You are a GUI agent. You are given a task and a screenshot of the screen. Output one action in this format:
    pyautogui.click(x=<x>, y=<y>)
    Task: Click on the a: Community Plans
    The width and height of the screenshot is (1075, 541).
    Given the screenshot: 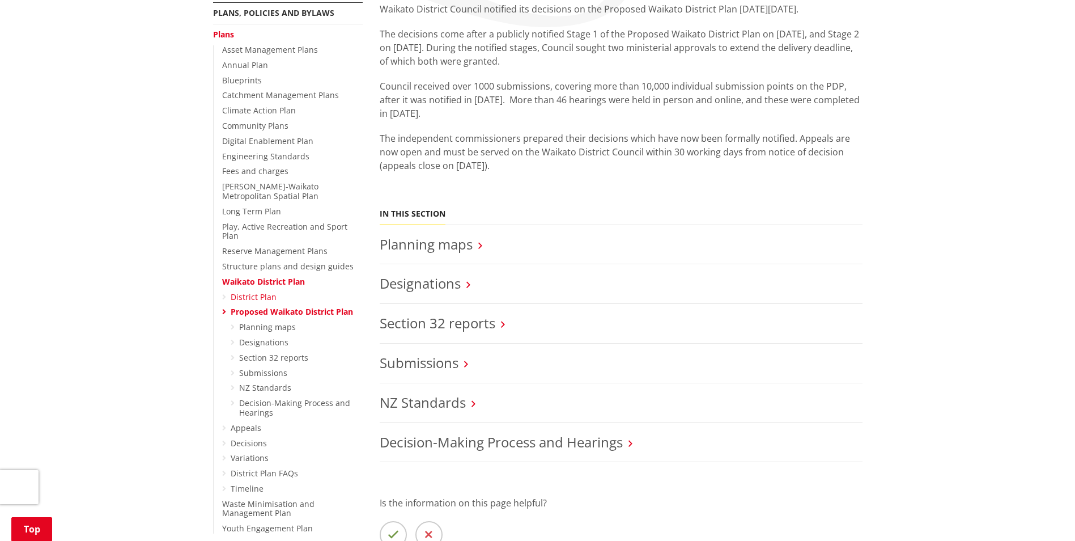 What is the action you would take?
    pyautogui.click(x=255, y=125)
    